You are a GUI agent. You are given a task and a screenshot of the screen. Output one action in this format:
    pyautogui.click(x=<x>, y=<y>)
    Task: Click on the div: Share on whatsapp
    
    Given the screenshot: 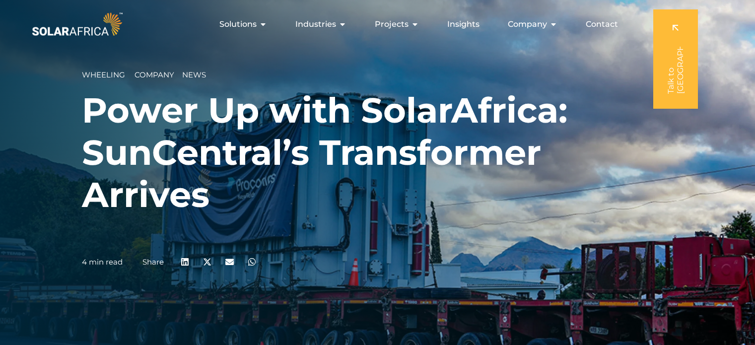 What is the action you would take?
    pyautogui.click(x=252, y=262)
    